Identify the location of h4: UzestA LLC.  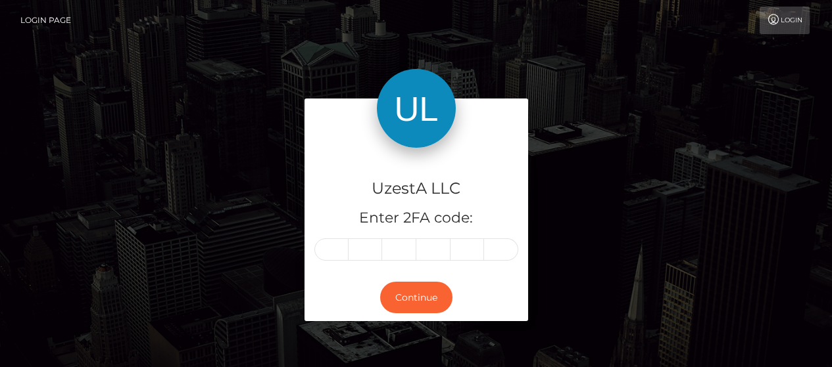
(416, 189).